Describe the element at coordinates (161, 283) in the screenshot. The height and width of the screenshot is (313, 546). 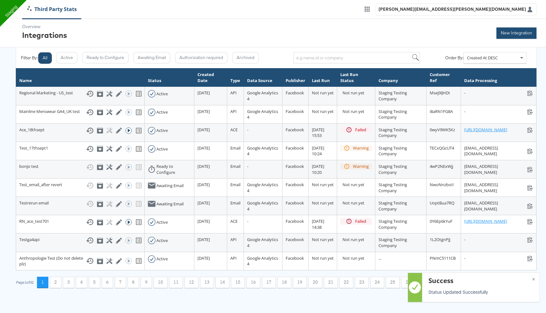
I see `button: 10` at that location.